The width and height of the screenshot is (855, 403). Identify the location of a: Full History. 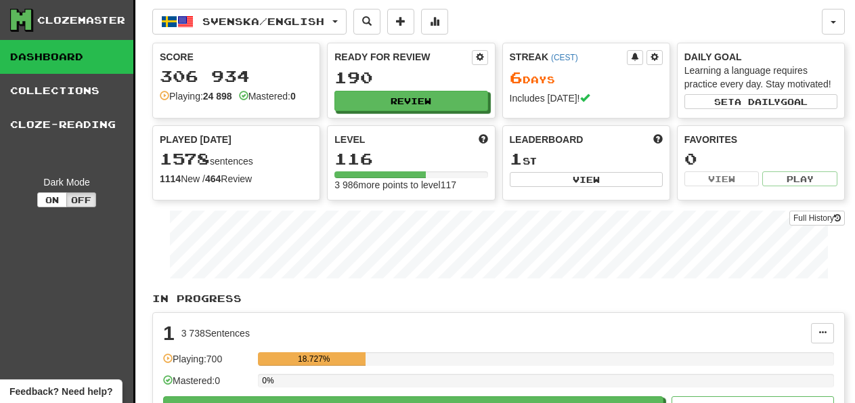
(817, 218).